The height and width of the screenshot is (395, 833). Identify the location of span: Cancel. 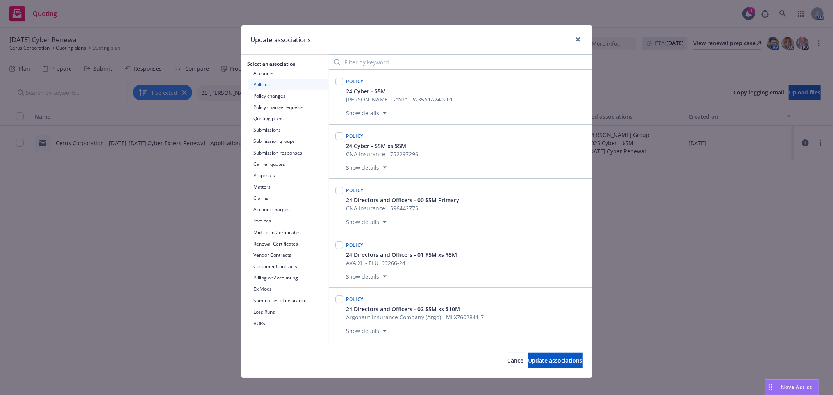
(516, 361).